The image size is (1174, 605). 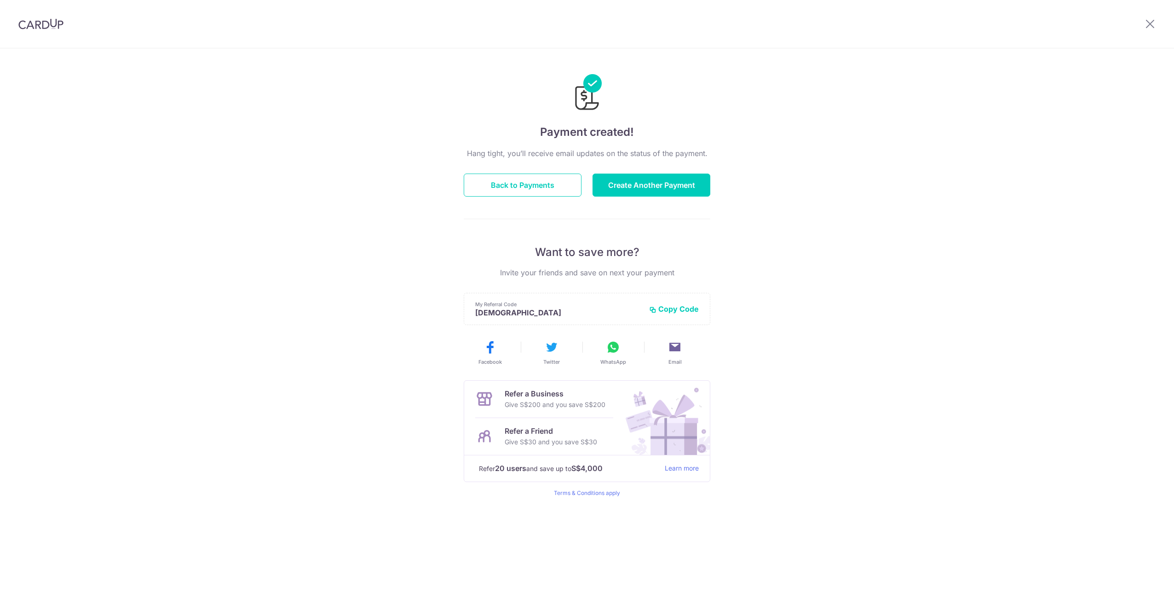 I want to click on p: Invite your friends and save on next your payment, so click(x=587, y=272).